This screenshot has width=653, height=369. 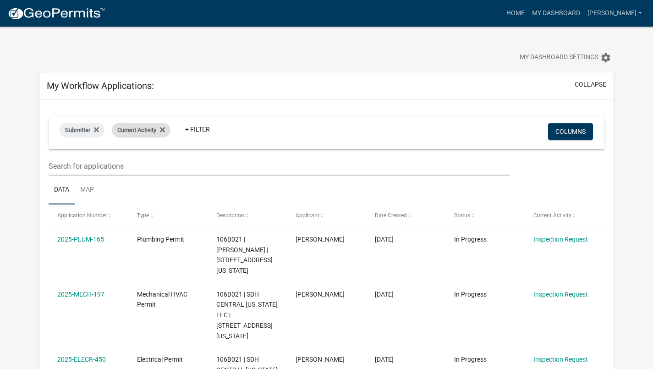 What do you see at coordinates (307, 215) in the screenshot?
I see `span: Applicant` at bounding box center [307, 215].